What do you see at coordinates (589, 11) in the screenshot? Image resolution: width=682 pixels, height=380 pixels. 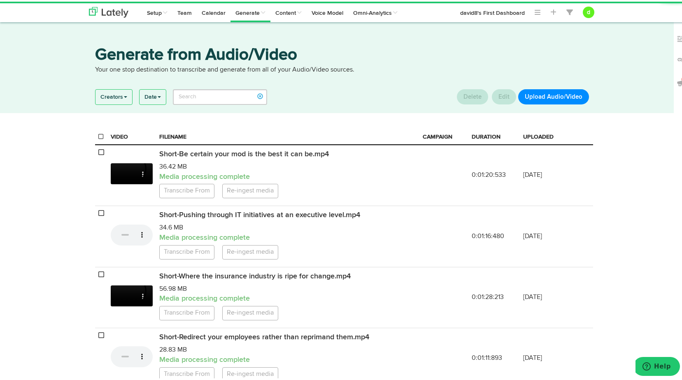 I see `button: d` at bounding box center [589, 11].